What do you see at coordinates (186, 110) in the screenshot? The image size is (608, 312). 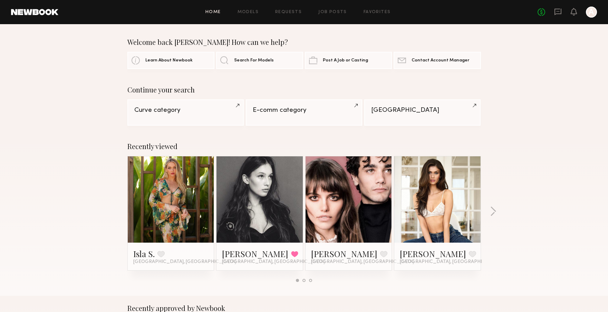 I see `div: Curve category` at bounding box center [186, 110].